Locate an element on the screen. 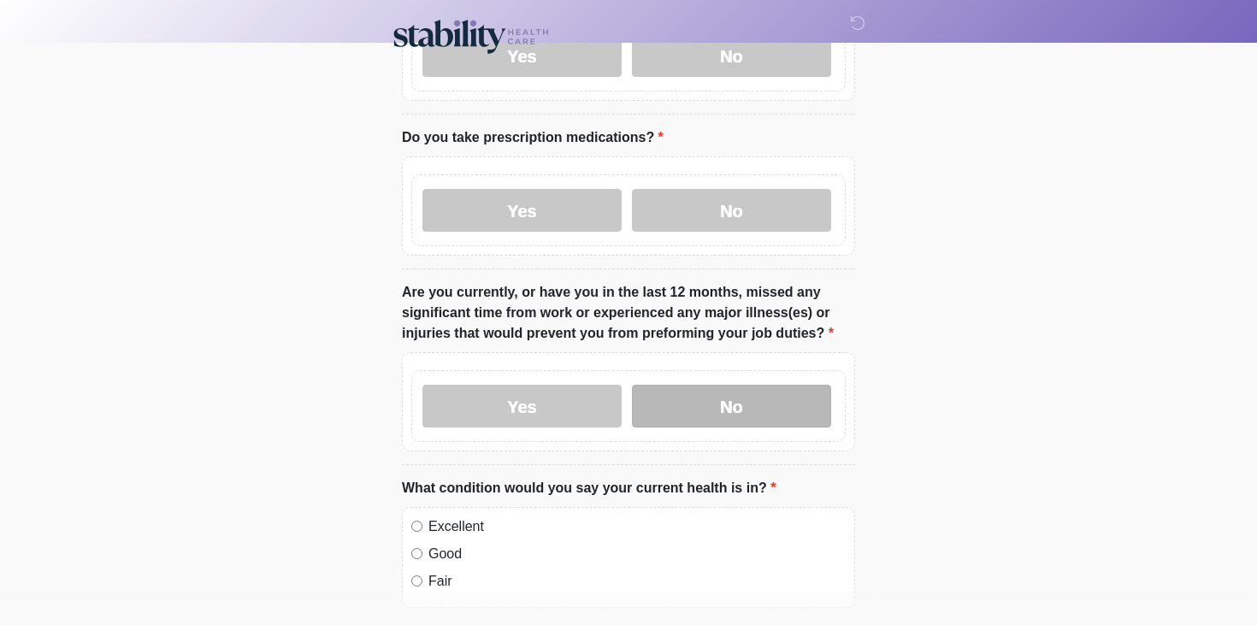  label: What condition would you say your current health is in? is located at coordinates (588, 488).